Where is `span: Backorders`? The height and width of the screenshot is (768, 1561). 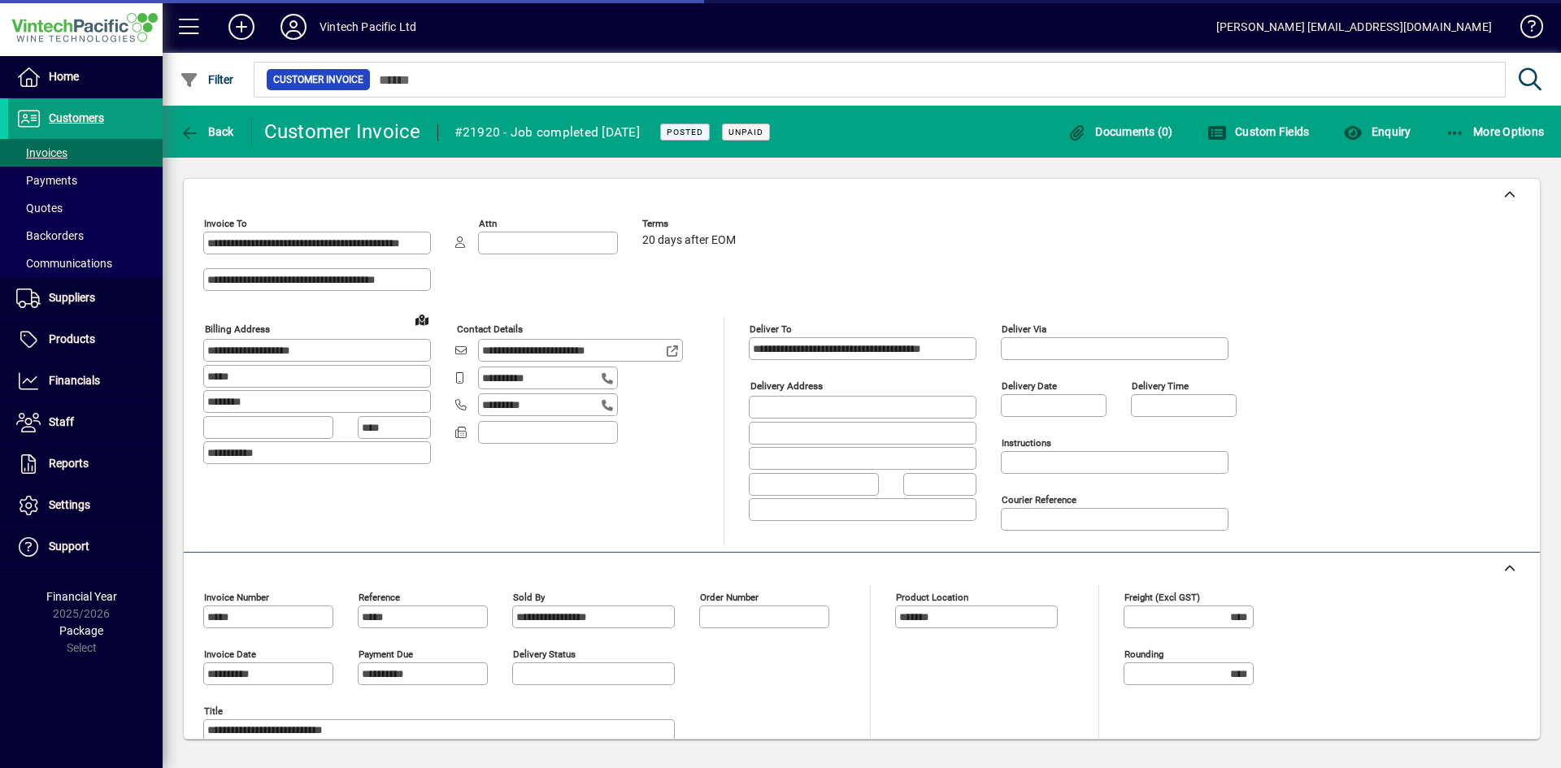
span: Backorders is located at coordinates (50, 236).